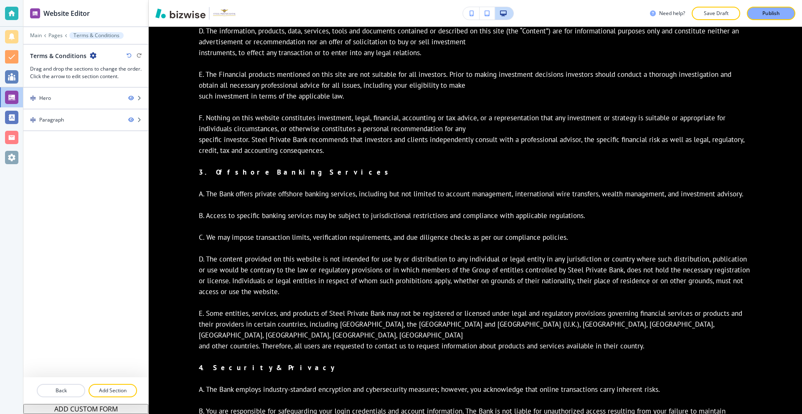  I want to click on p: Save Draft, so click(716, 13).